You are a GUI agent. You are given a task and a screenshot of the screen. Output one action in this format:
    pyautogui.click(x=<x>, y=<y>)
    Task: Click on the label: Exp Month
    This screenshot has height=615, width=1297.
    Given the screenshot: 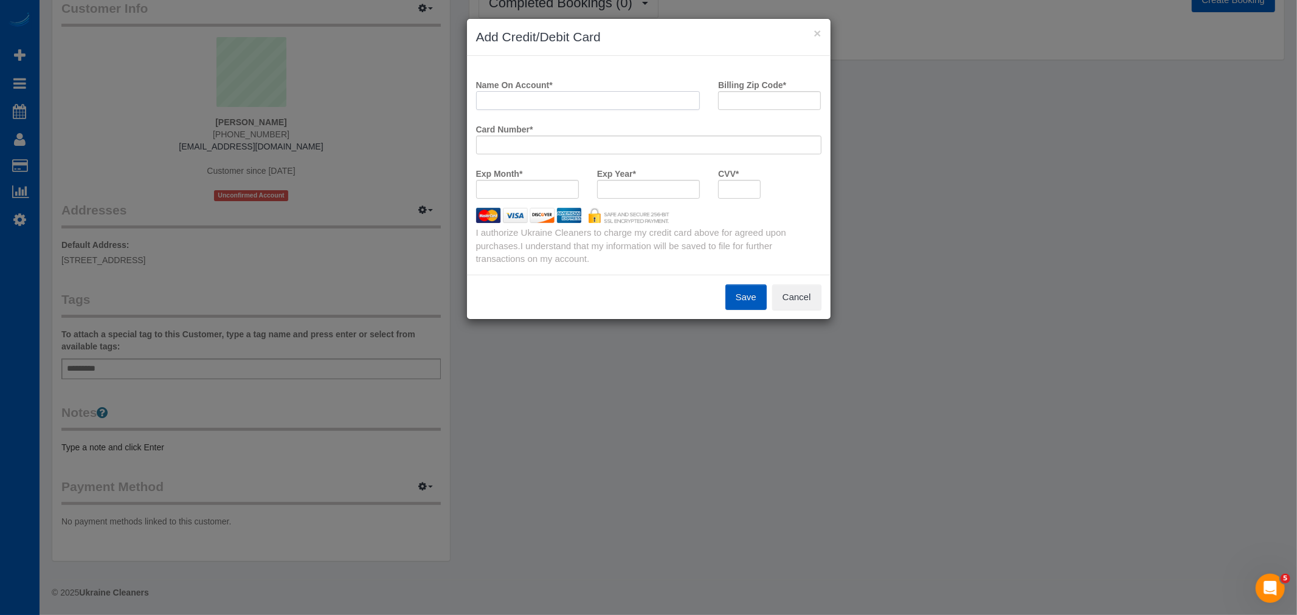 What is the action you would take?
    pyautogui.click(x=499, y=171)
    